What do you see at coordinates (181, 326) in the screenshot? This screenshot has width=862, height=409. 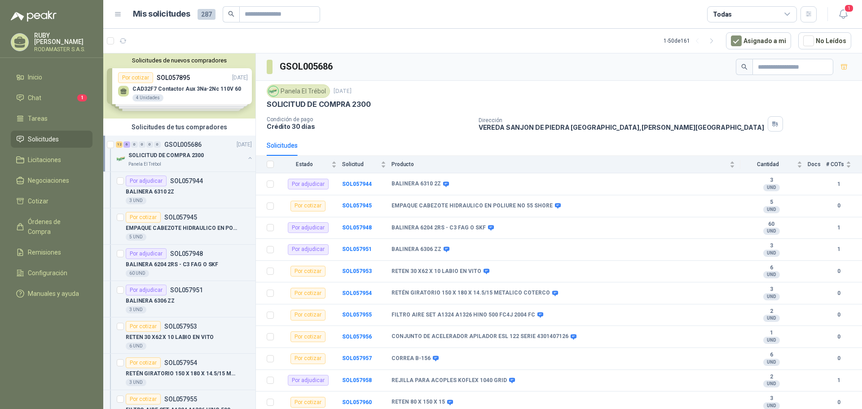 I see `p: SOL057953` at bounding box center [181, 326].